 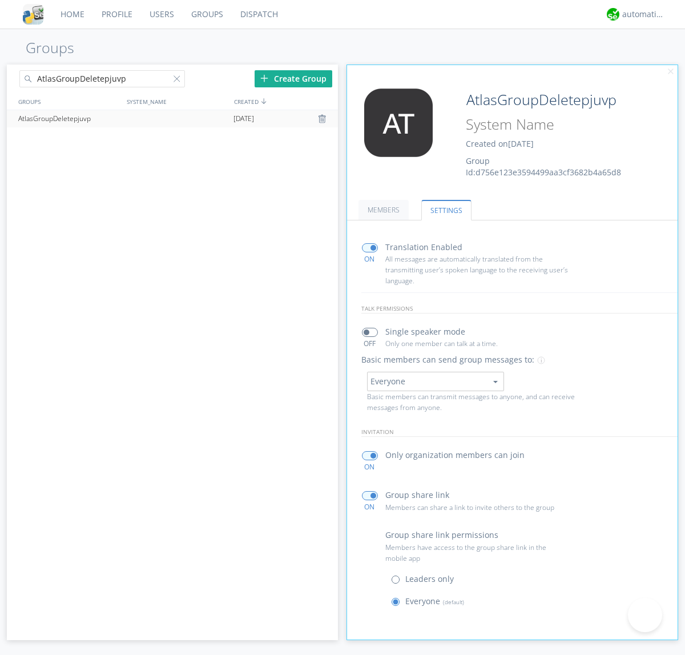 I want to click on img: 373638.png, so click(x=398, y=123).